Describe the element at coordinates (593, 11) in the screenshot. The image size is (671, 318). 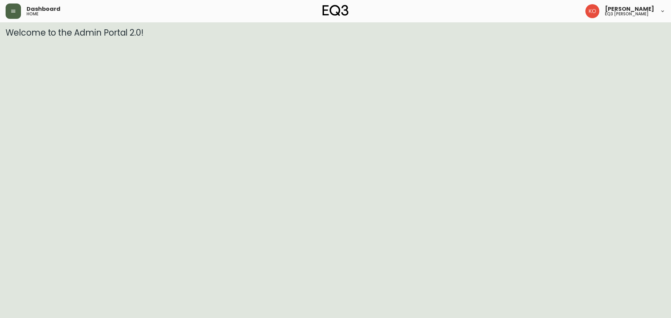
I see `img: 9beb5e5239b23ed26e0d832b1b8f6f2a` at that location.